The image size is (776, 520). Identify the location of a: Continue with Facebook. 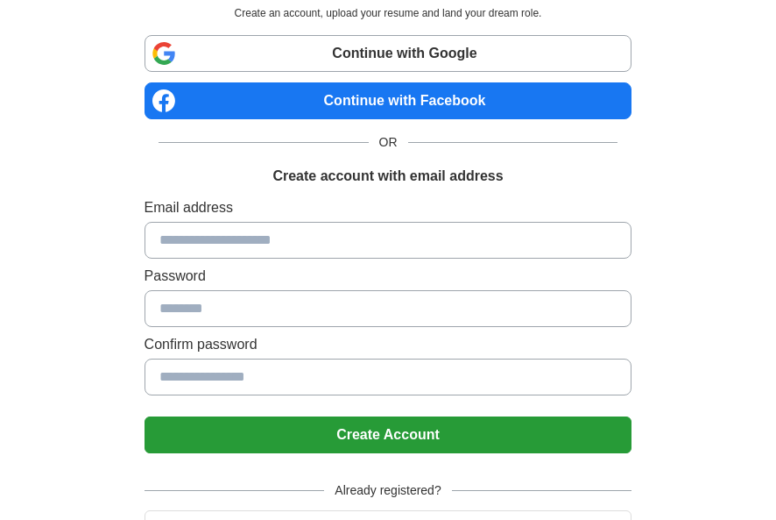
(388, 101).